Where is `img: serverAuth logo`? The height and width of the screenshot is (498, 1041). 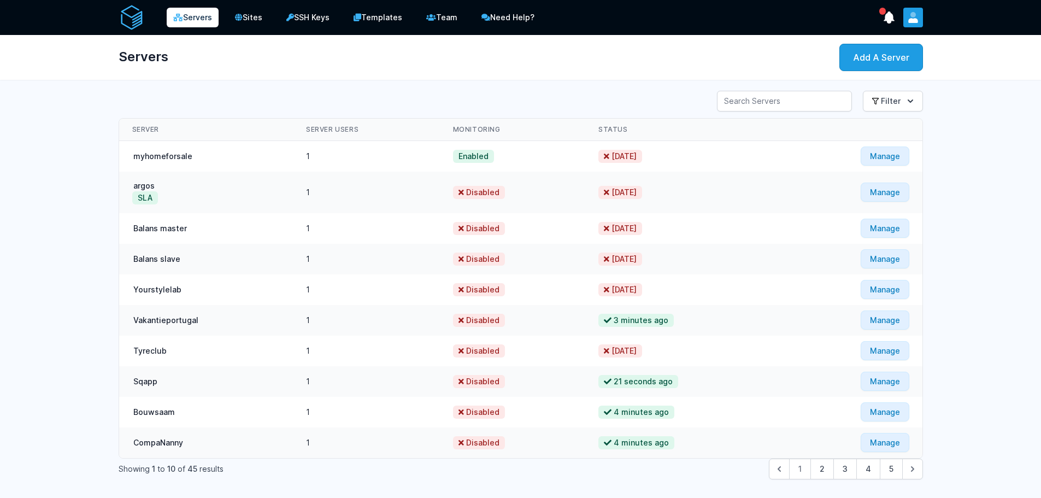
img: serverAuth logo is located at coordinates (132, 17).